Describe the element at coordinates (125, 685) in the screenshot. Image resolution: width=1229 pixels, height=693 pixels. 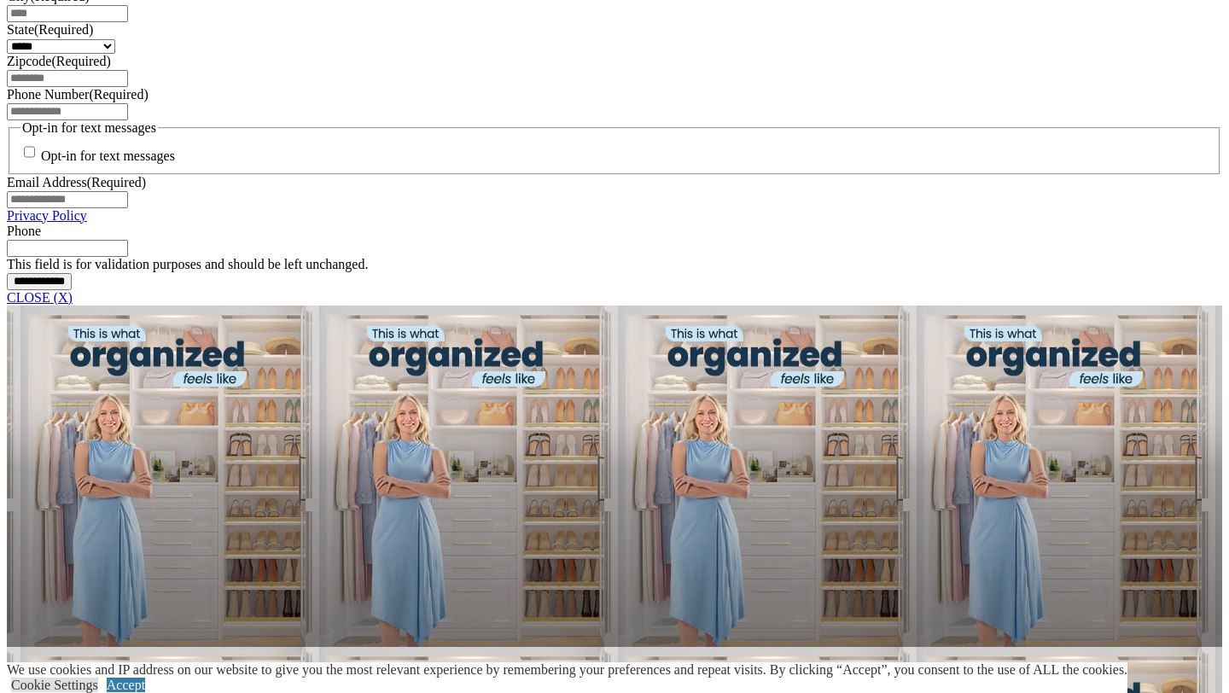
I see `a: Accept` at that location.